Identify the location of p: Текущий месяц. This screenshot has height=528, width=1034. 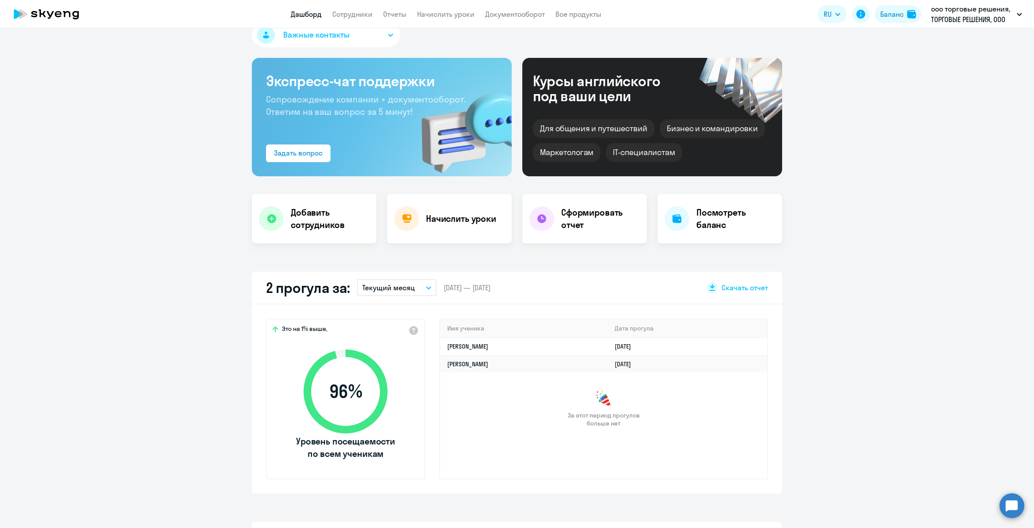
(388, 288).